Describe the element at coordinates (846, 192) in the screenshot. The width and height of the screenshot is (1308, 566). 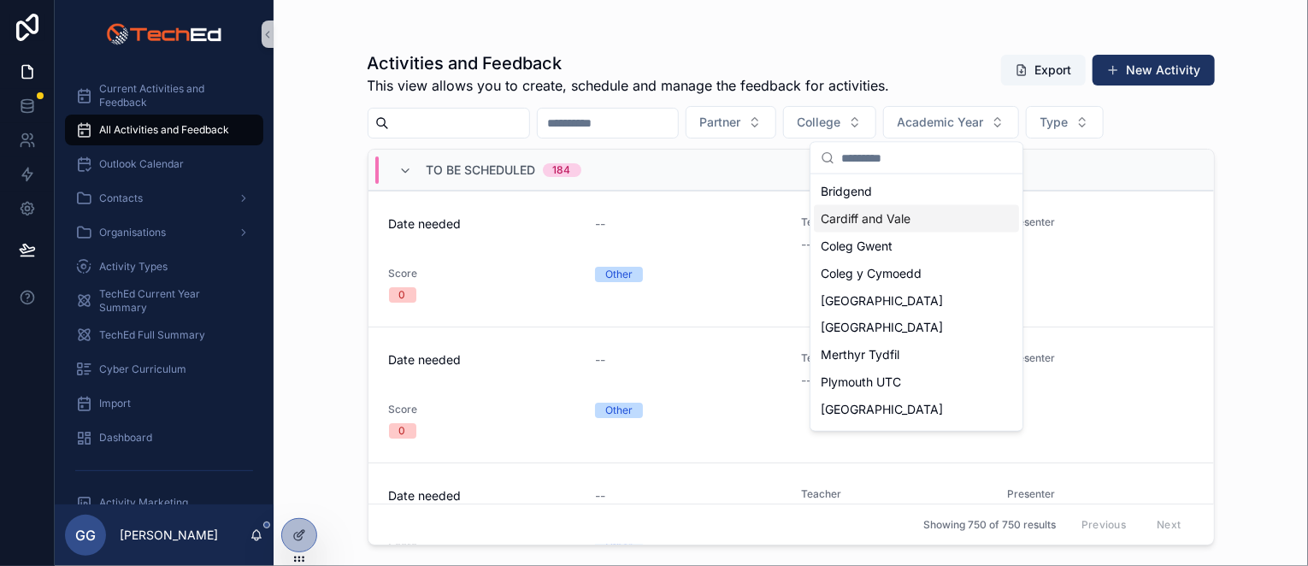
I see `span: Bridgend` at that location.